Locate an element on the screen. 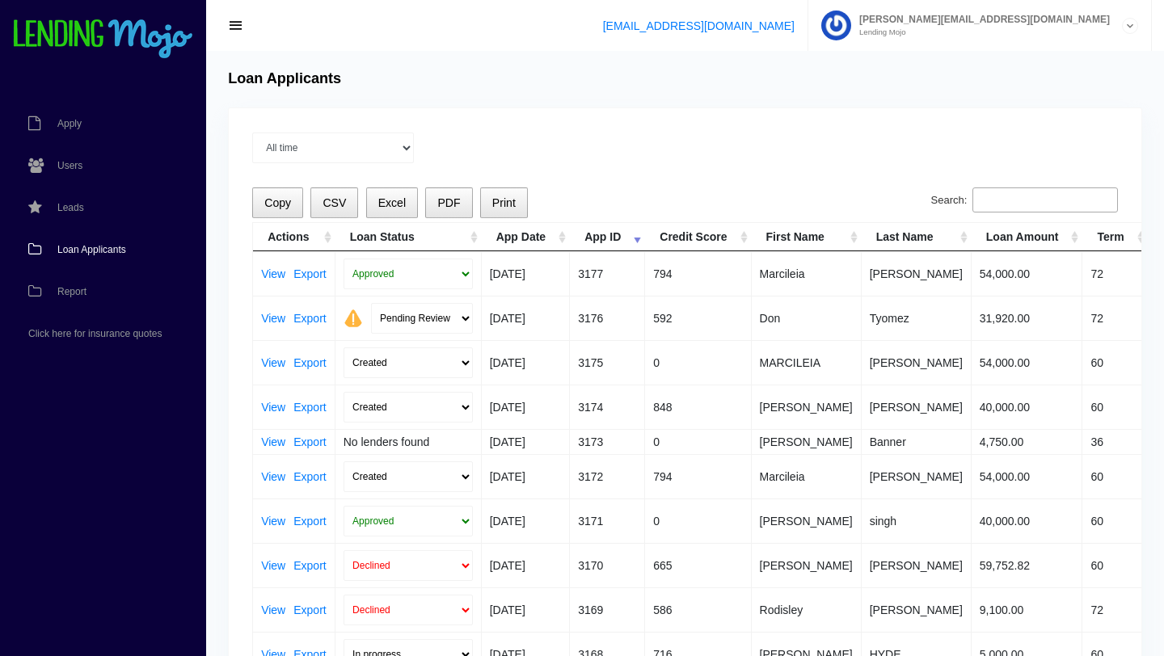 The height and width of the screenshot is (656, 1164). th: First Name: activate to sort column ascending is located at coordinates (807, 237).